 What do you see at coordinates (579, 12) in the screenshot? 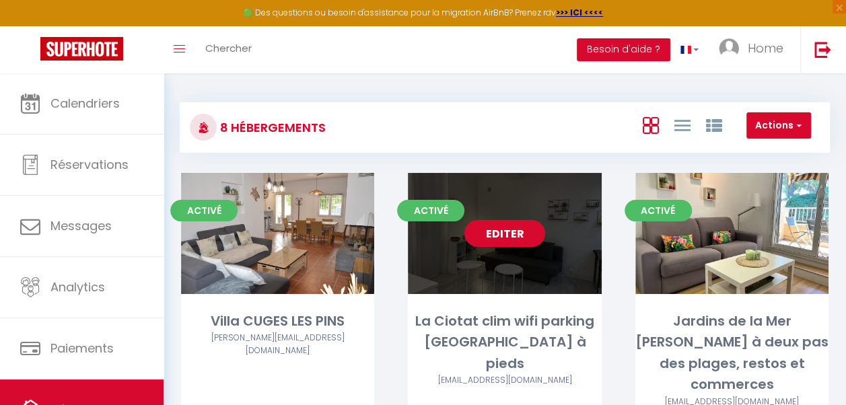
I see `a: >>> ICI <<<<` at bounding box center [579, 12].